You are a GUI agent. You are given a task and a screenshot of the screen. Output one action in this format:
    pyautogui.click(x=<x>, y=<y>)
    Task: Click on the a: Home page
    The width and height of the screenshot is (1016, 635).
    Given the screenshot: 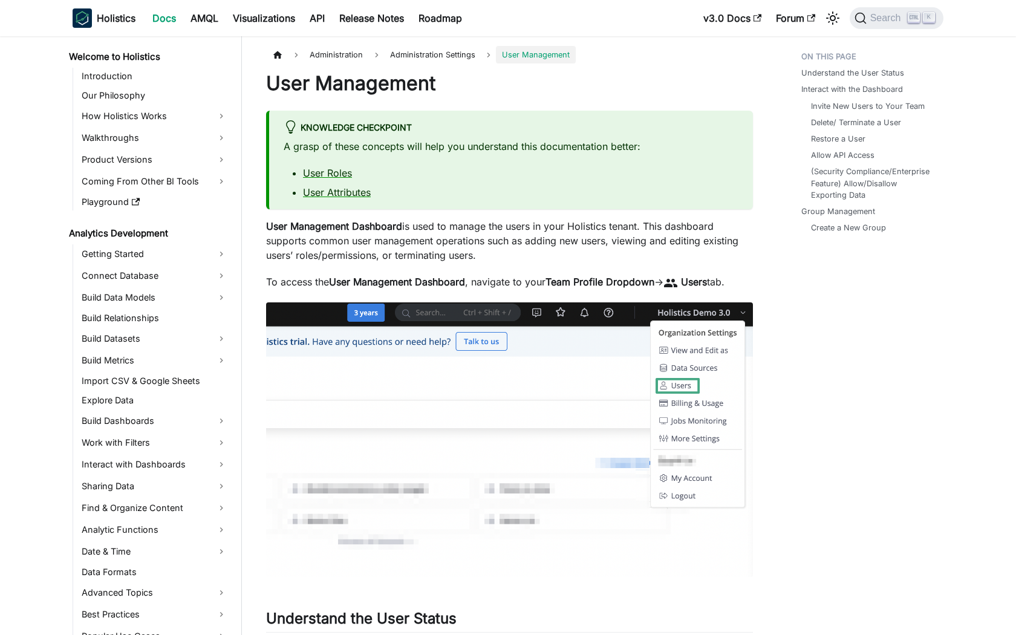 What is the action you would take?
    pyautogui.click(x=278, y=54)
    